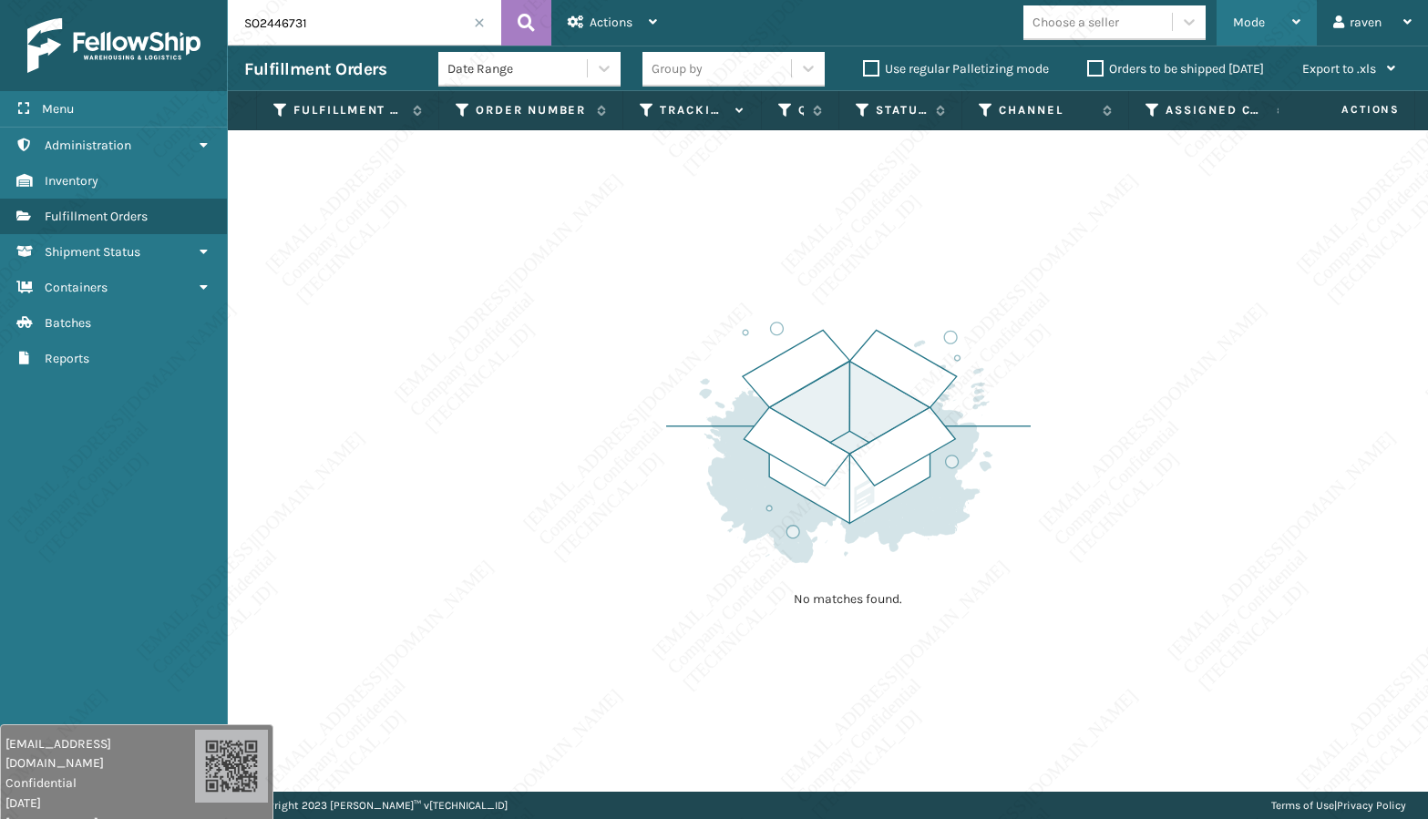  Describe the element at coordinates (71, 180) in the screenshot. I see `span: Inventory` at that location.